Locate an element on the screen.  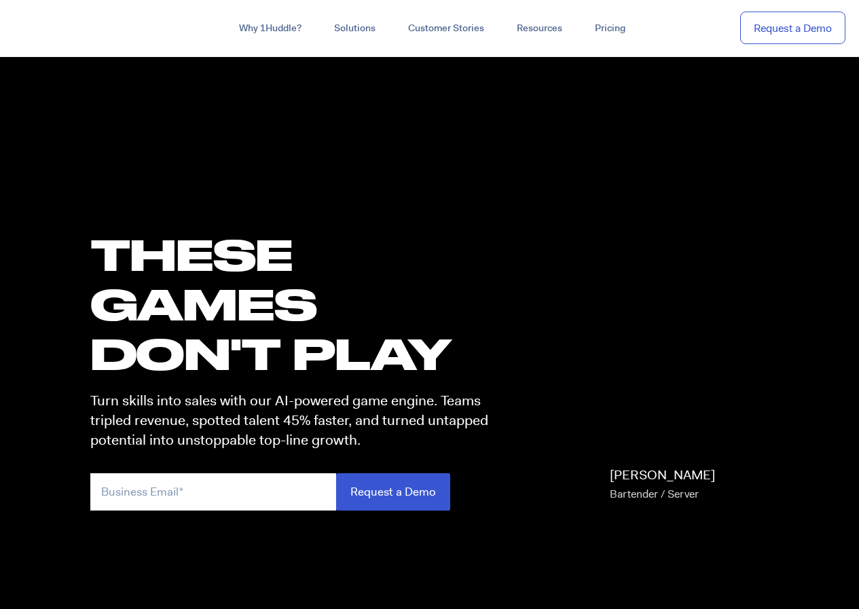
a: Pricing is located at coordinates (610, 29).